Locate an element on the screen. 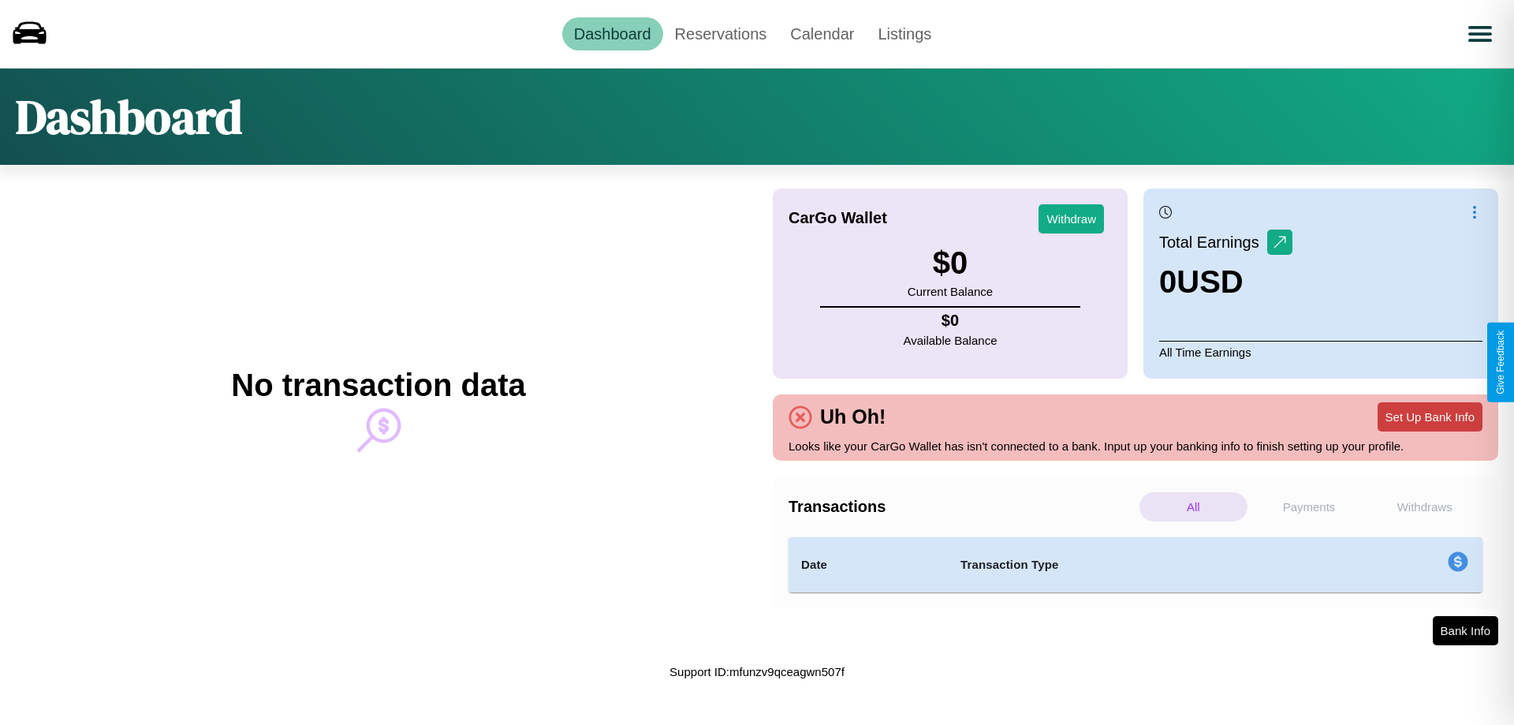 The width and height of the screenshot is (1514, 725). button: Set Up Bank Info is located at coordinates (1430, 416).